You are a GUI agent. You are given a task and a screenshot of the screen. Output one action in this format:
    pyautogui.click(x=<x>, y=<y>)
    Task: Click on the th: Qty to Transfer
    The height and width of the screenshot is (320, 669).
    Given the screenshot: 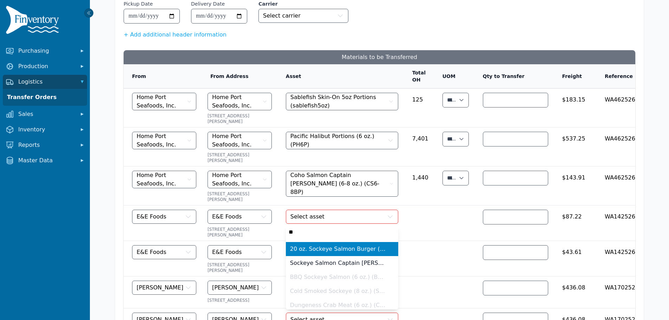 What is the action you would take?
    pyautogui.click(x=514, y=76)
    